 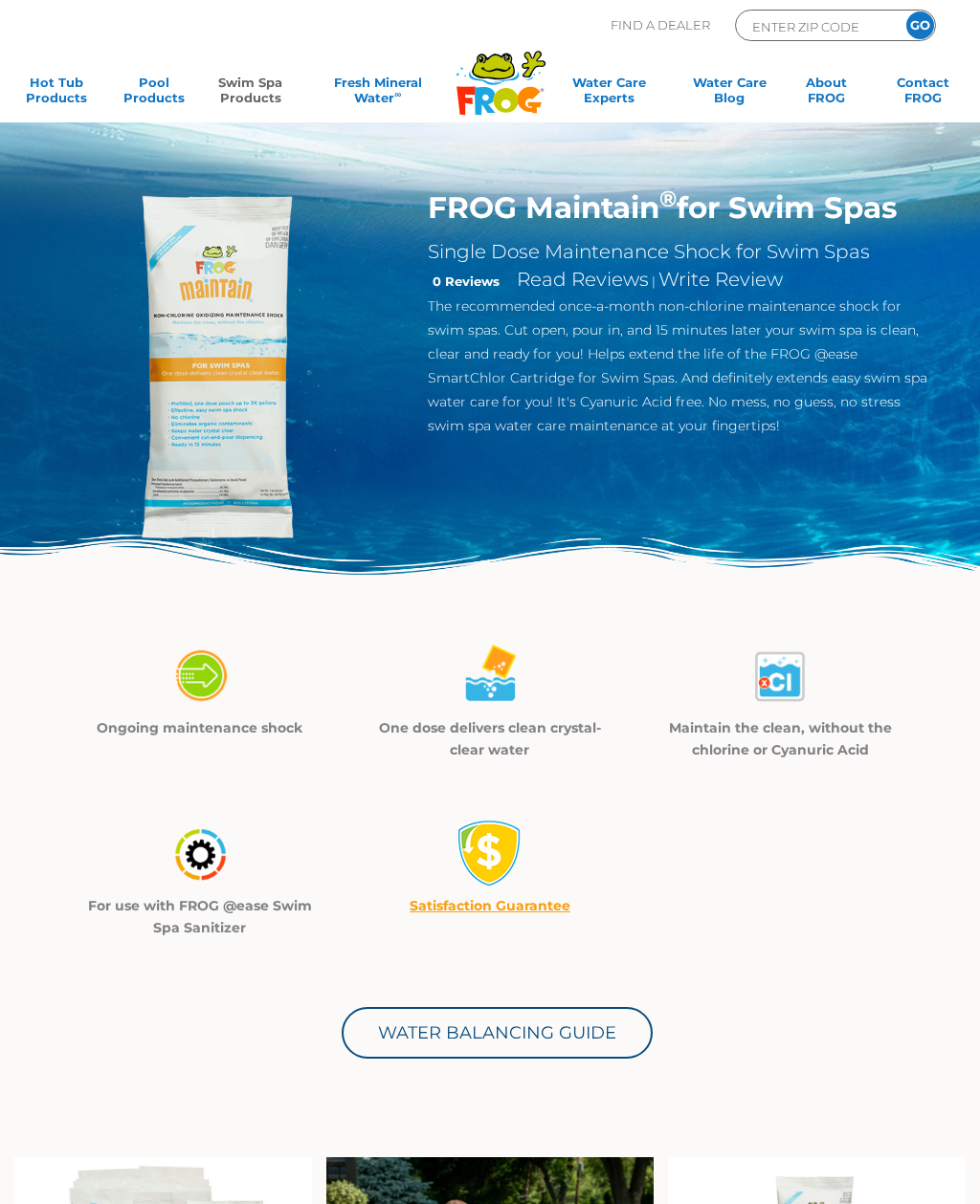 What do you see at coordinates (57, 94) in the screenshot?
I see `a: Hot TubProducts` at bounding box center [57, 94].